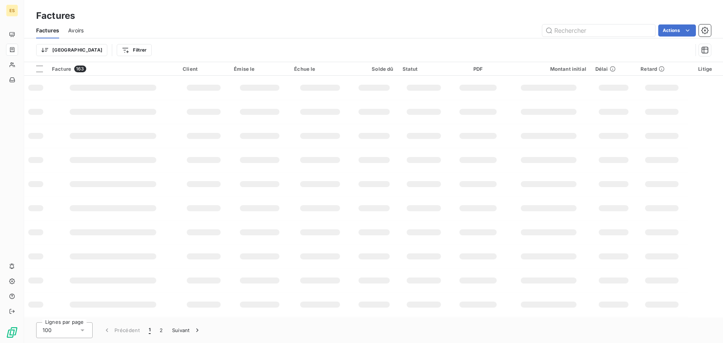 This screenshot has width=723, height=343. I want to click on div: Délai, so click(614, 69).